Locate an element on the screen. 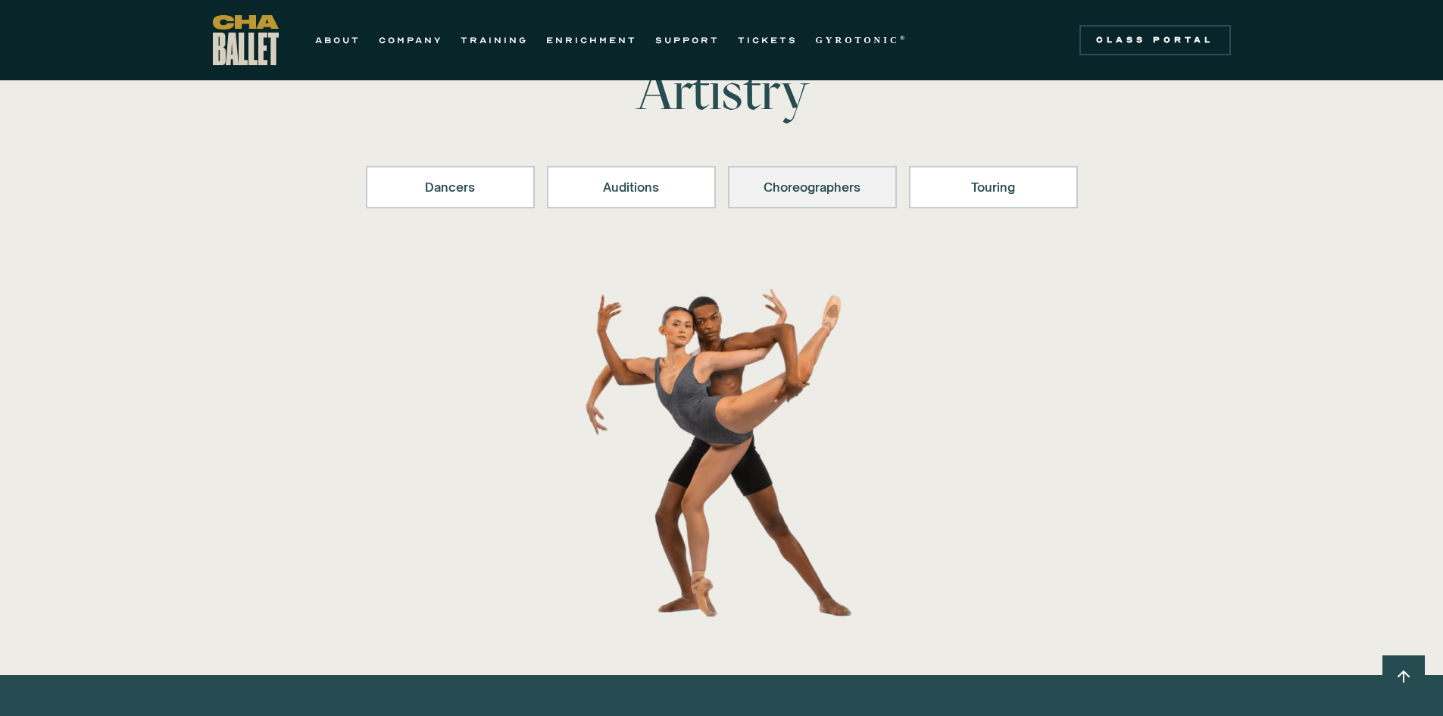 The height and width of the screenshot is (716, 1443). strong: GYROTONIC is located at coordinates (857, 40).